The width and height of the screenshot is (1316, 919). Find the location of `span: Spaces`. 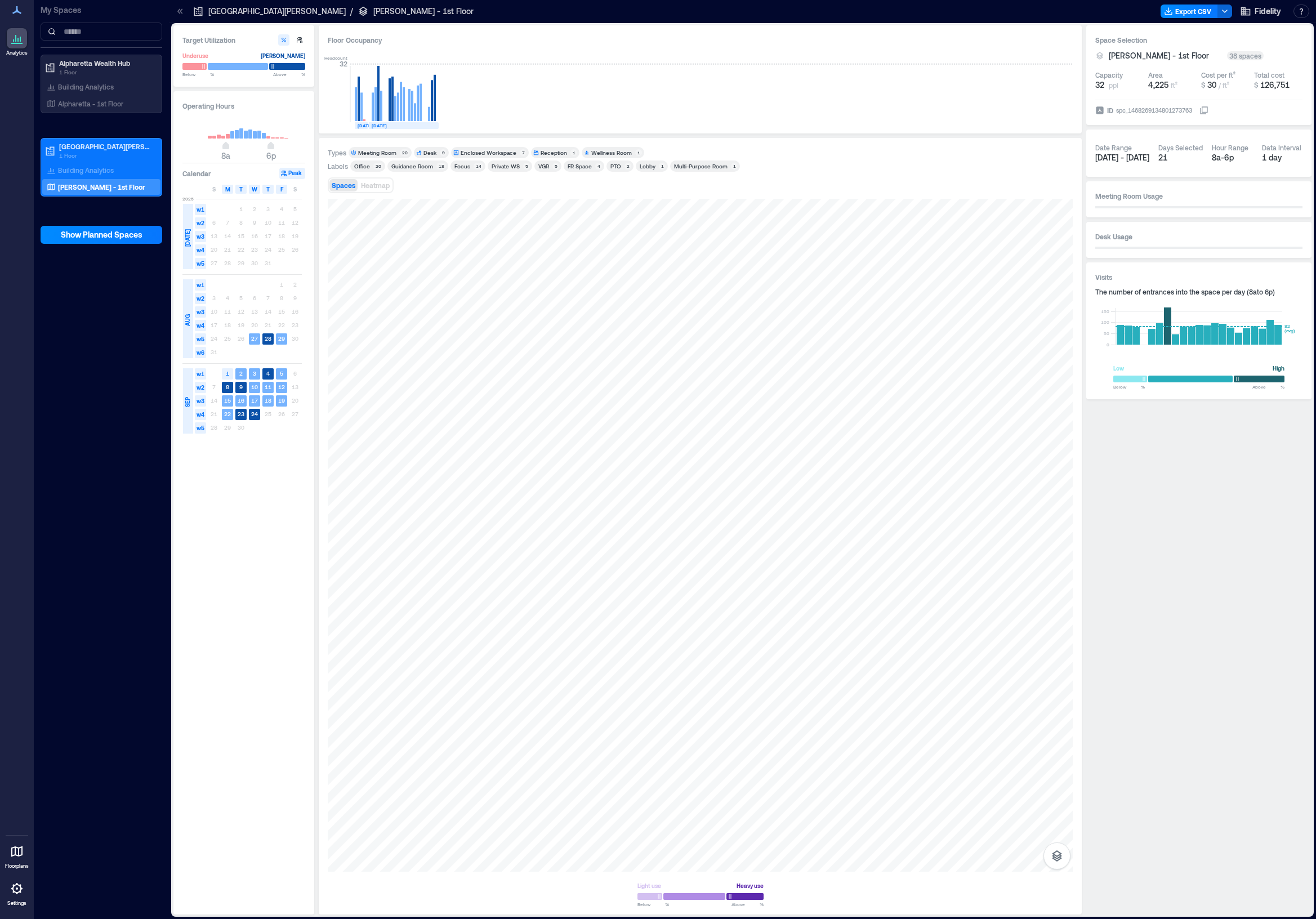

span: Spaces is located at coordinates (343, 185).